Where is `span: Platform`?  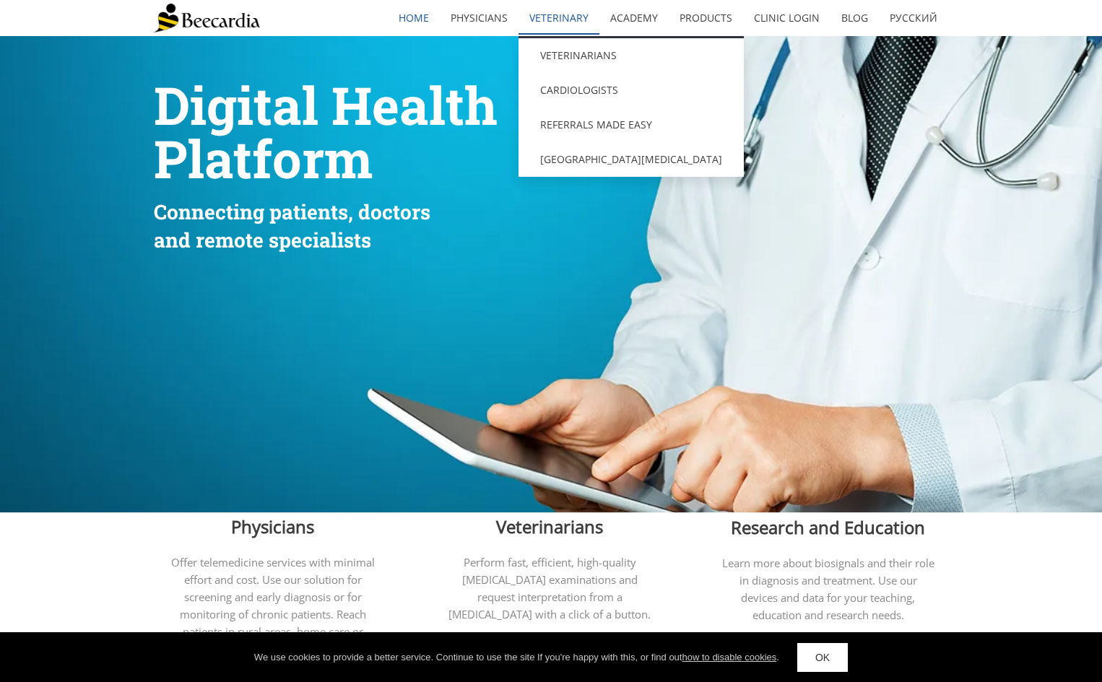
span: Platform is located at coordinates (263, 158).